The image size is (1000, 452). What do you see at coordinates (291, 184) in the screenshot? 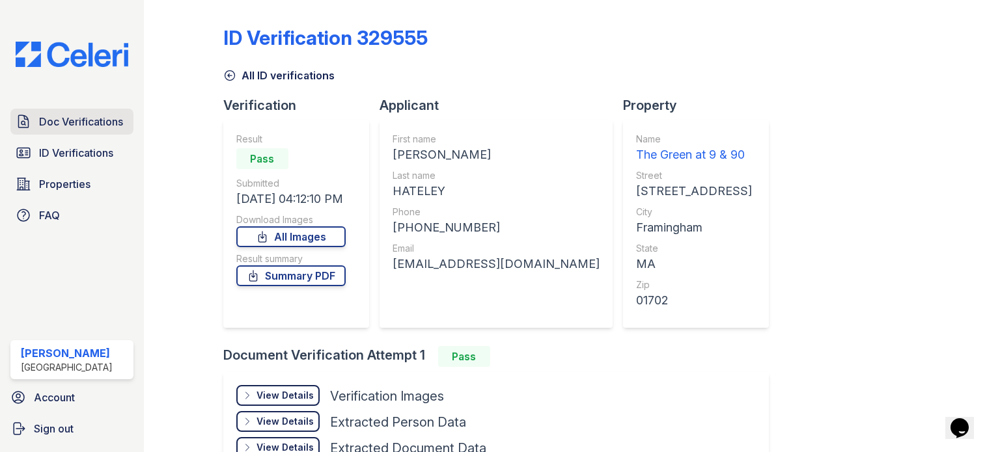
I see `div: Submitted` at bounding box center [291, 184].